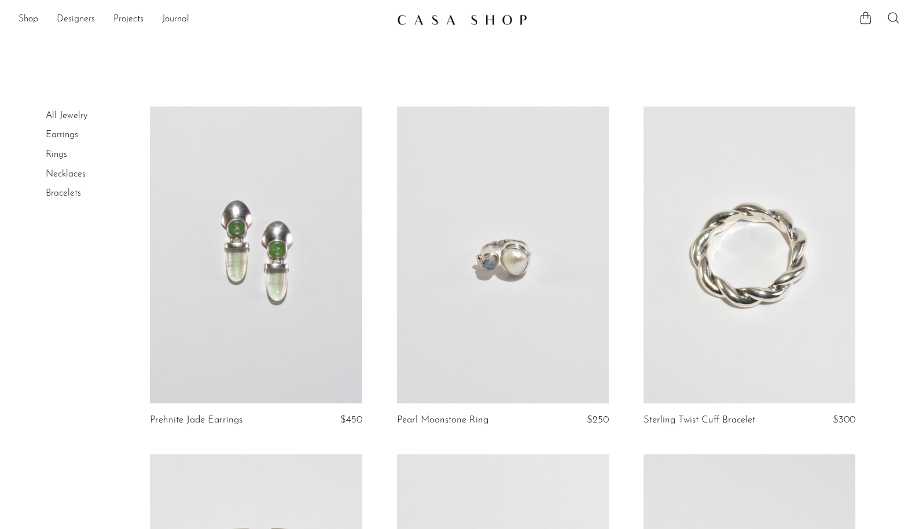 The image size is (919, 529). Describe the element at coordinates (67, 116) in the screenshot. I see `a: All Jewelry` at that location.